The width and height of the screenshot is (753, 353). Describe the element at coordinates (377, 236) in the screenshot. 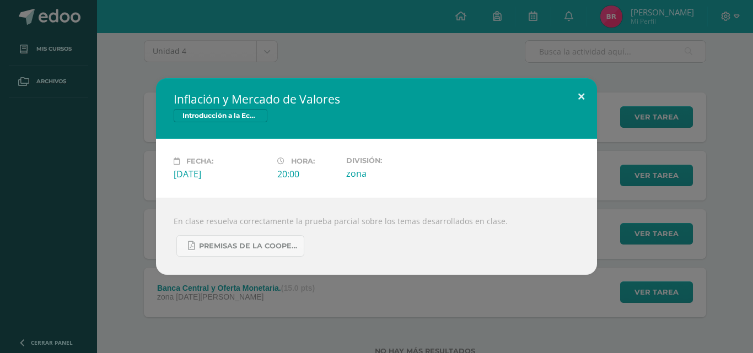

I see `div: En clase resuelva correctamente la prueba parcial sobre los temas desarrollados en clase.` at that location.